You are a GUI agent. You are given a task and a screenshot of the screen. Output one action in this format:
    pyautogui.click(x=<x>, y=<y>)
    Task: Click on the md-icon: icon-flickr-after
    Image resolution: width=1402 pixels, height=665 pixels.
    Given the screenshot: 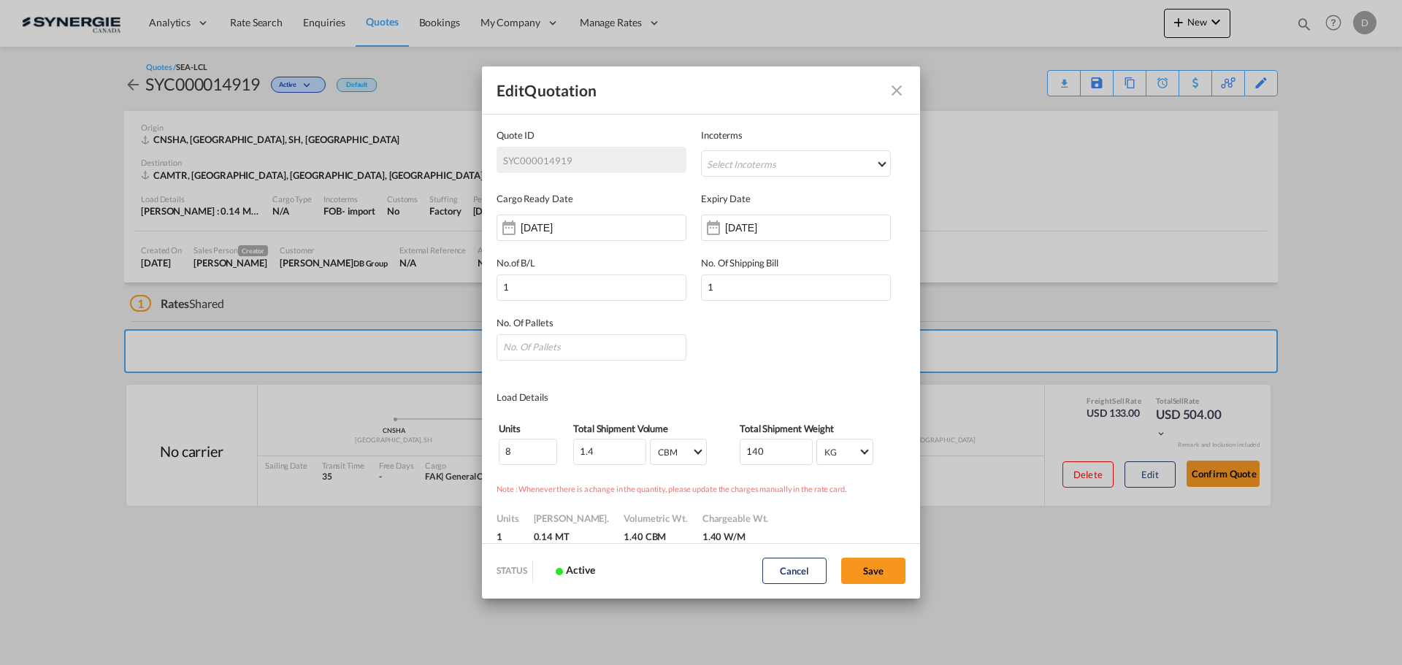 What is the action you would take?
    pyautogui.click(x=555, y=571)
    